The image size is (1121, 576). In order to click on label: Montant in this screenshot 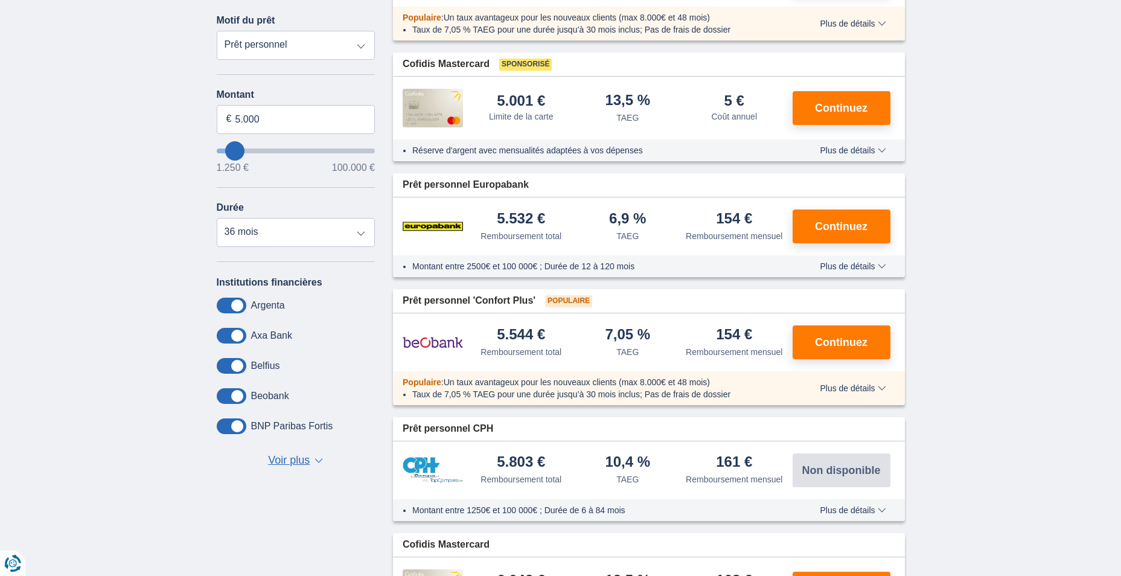, I will do `click(296, 95)`.